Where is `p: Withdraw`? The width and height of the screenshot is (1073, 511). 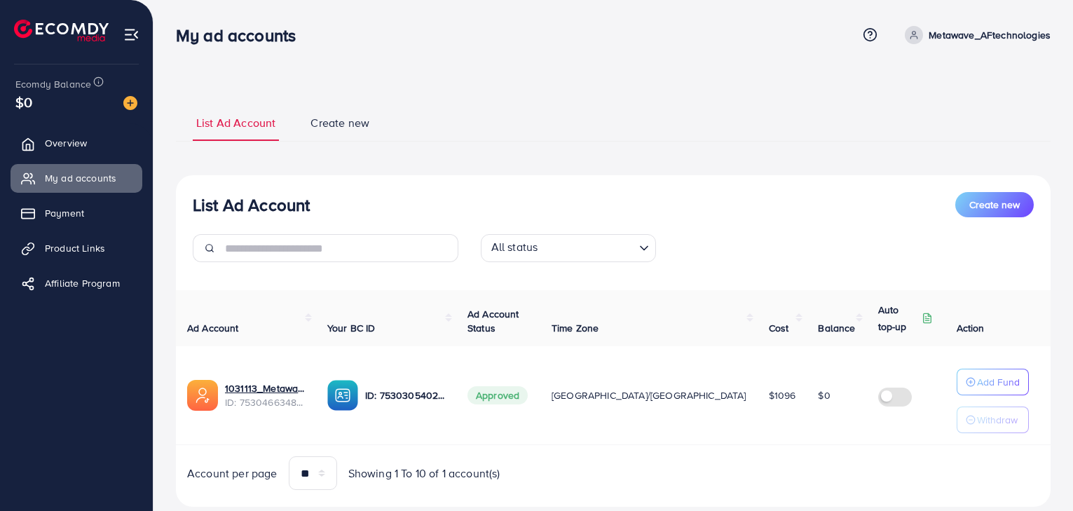
p: Withdraw is located at coordinates (997, 420).